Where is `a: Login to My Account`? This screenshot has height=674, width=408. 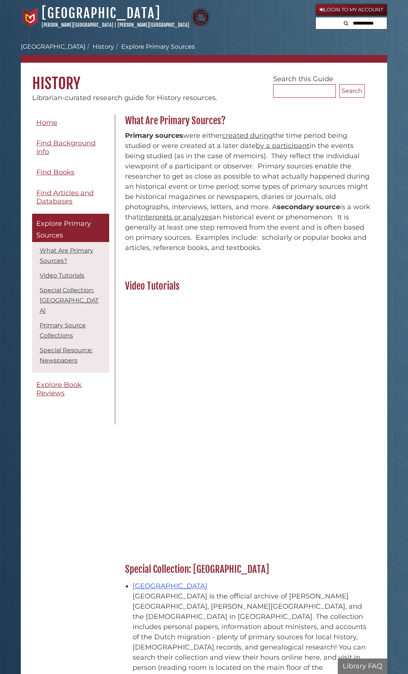 a: Login to My Account is located at coordinates (351, 10).